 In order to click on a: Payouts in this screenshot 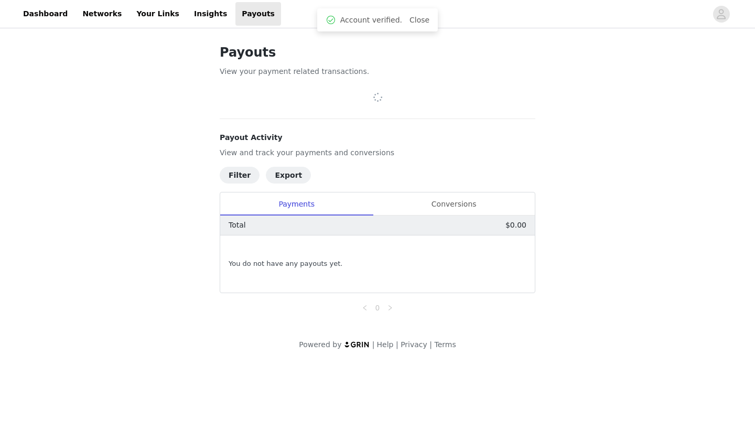, I will do `click(258, 14)`.